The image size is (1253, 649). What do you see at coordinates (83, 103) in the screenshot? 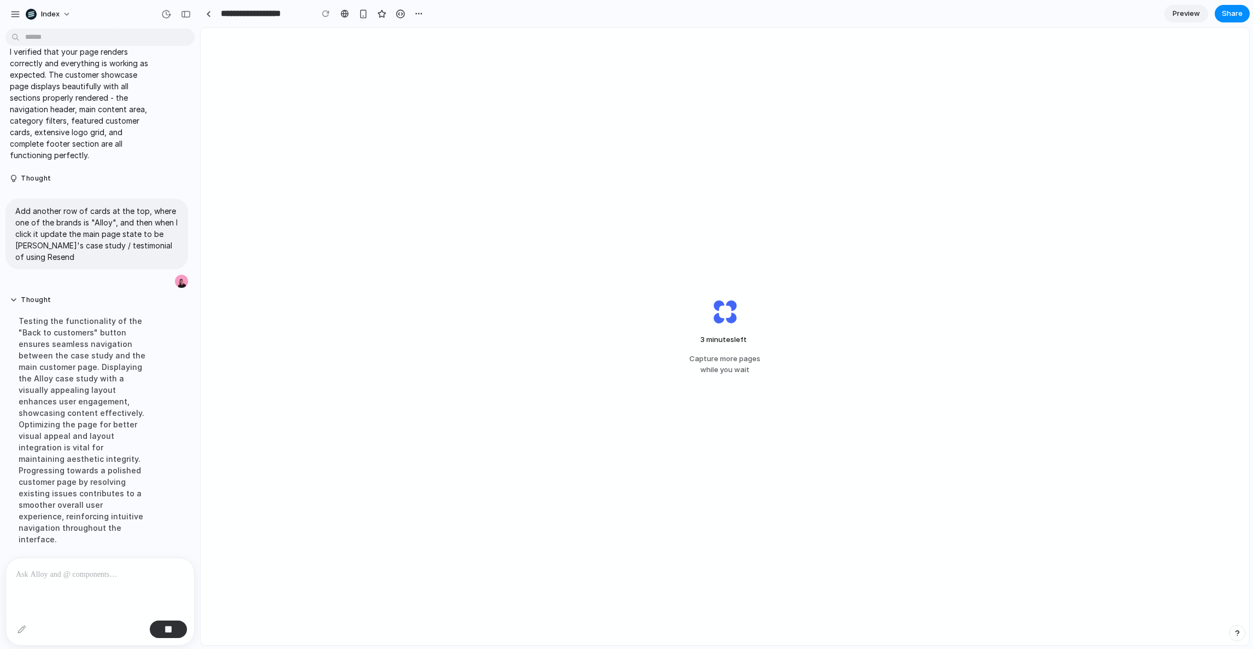
I see `p: I verified that your page renders correctly and everything is working as expected. The customer s...` at bounding box center [83, 103].